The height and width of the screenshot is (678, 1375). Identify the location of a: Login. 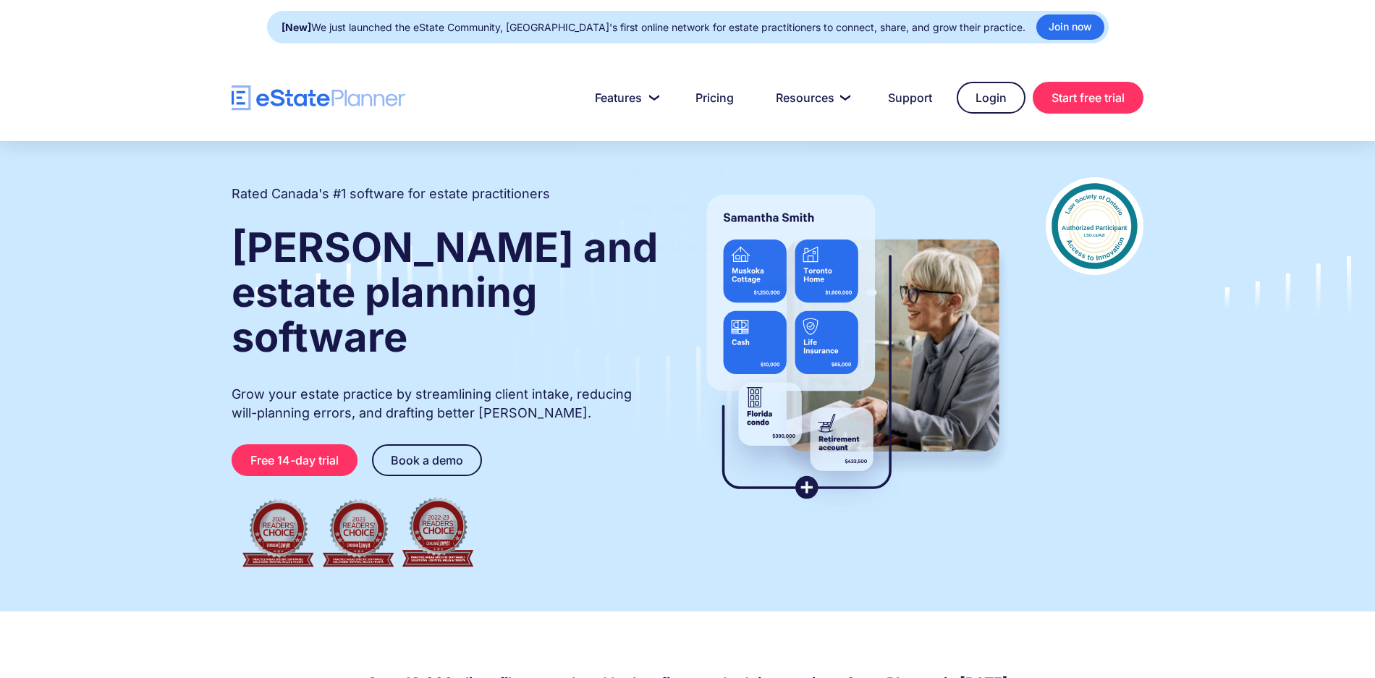
(990, 98).